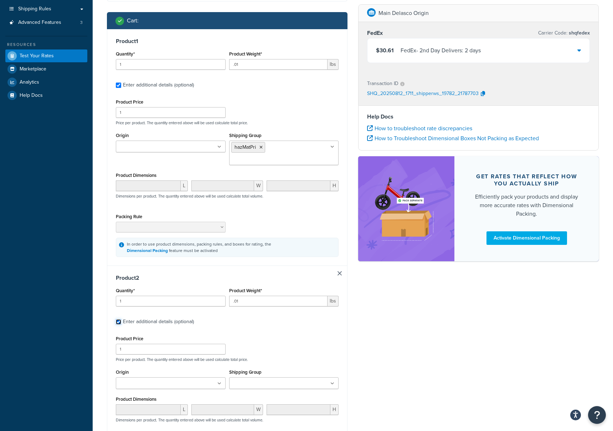  I want to click on li: Help Docs, so click(46, 95).